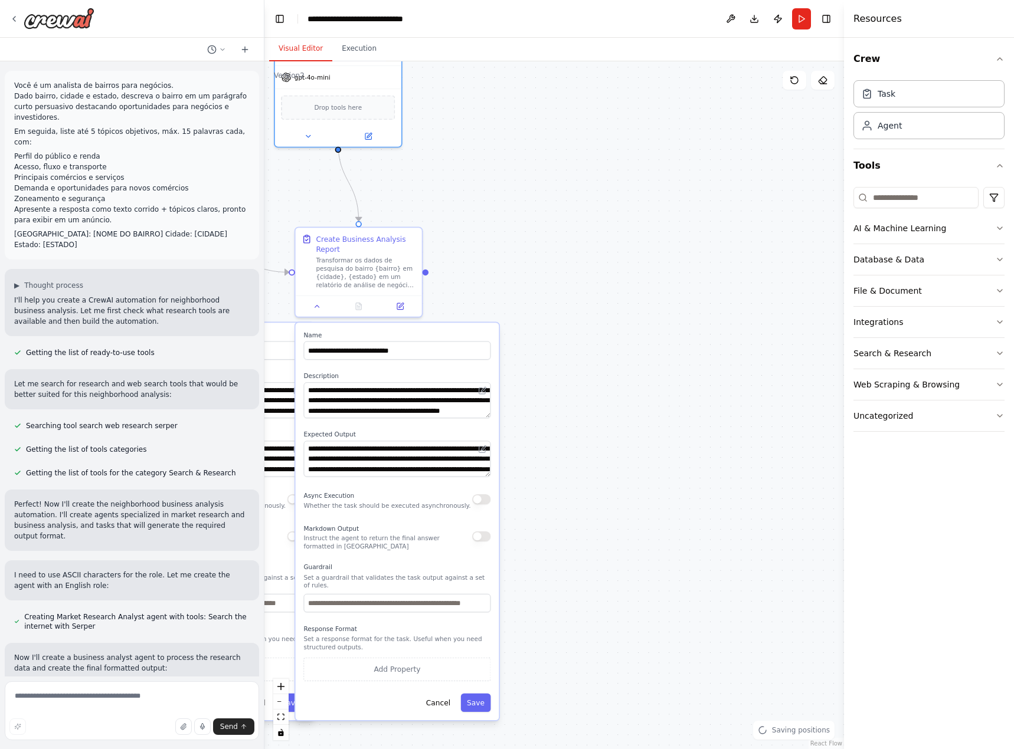 The height and width of the screenshot is (749, 1014). I want to click on label: Guardrail, so click(397, 568).